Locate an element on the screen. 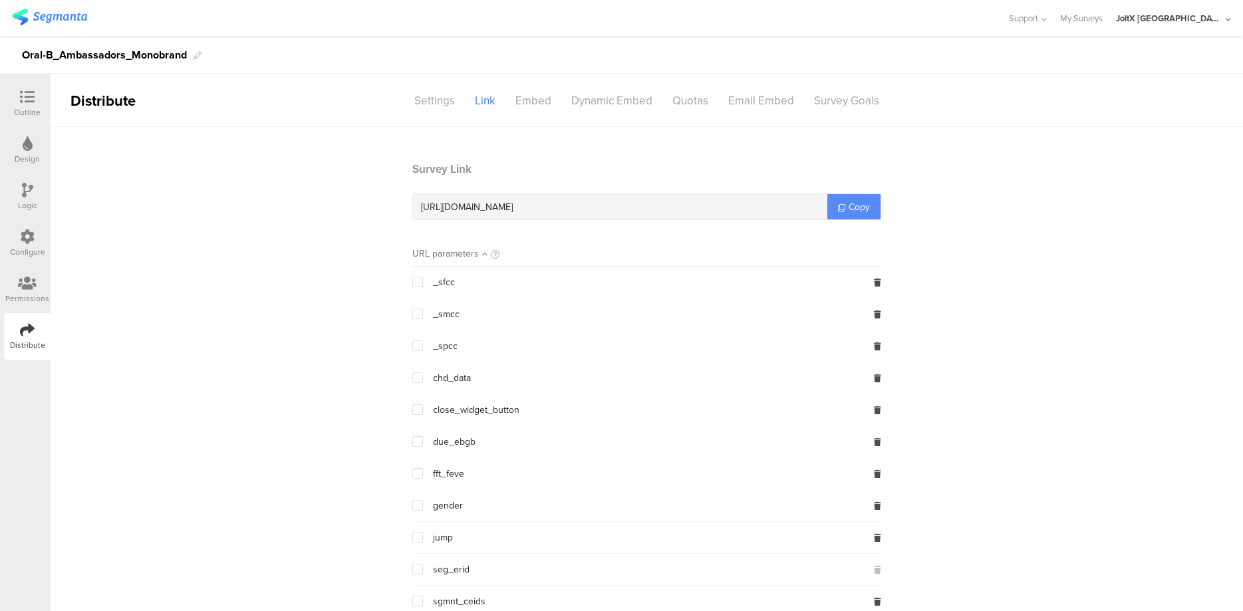 The image size is (1243, 611). span: due_ebgb is located at coordinates (454, 442).